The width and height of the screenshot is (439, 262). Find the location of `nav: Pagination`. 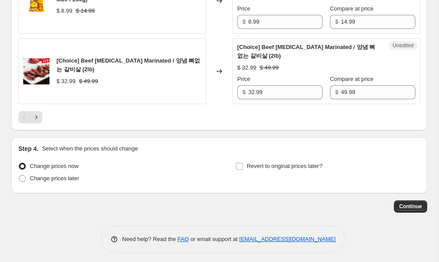

nav: Pagination is located at coordinates (30, 117).